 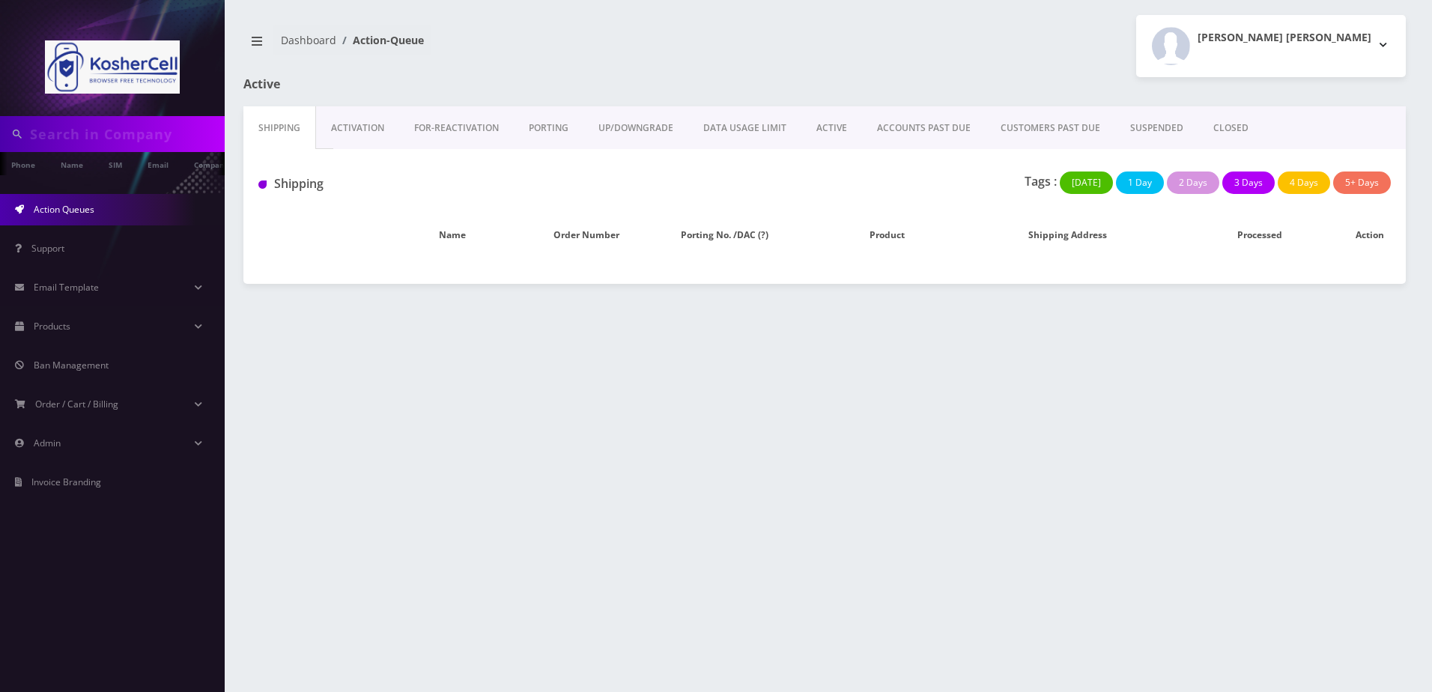 What do you see at coordinates (1041, 181) in the screenshot?
I see `p: Tags :` at bounding box center [1041, 181].